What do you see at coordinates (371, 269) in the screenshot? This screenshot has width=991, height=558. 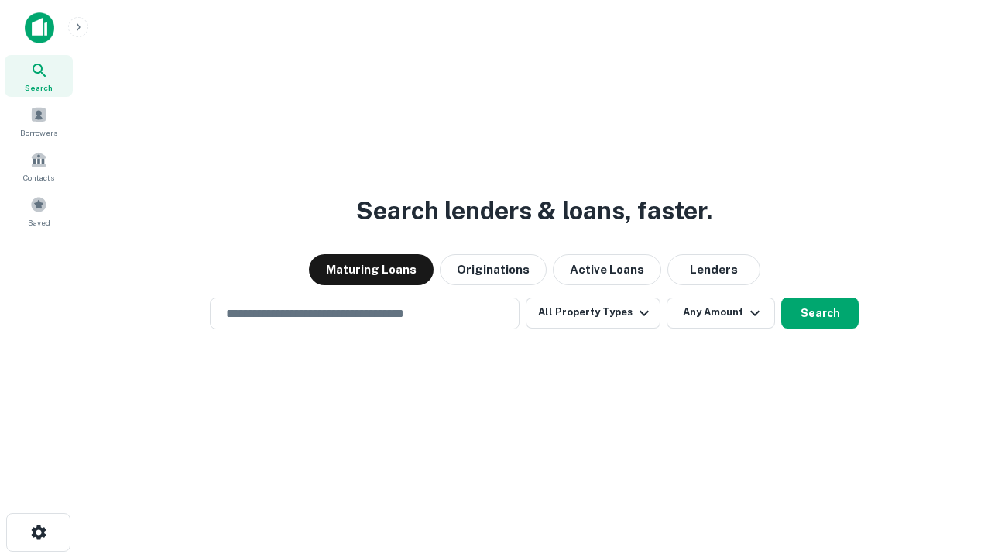 I see `button: Maturing Loans` at bounding box center [371, 269].